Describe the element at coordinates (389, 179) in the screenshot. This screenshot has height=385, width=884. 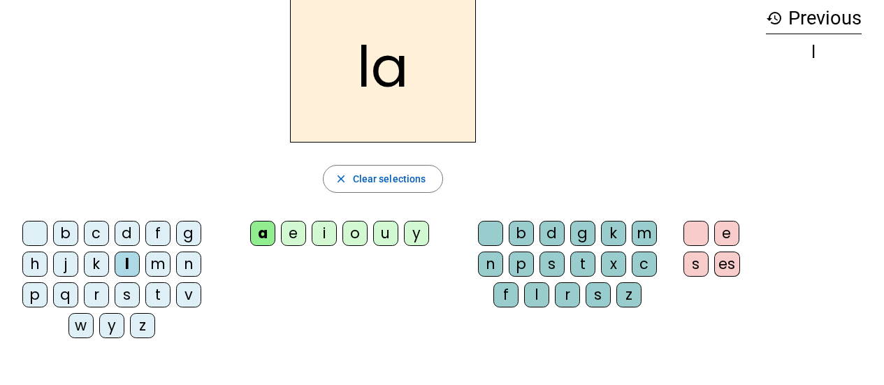
I see `span: Clear selections` at that location.